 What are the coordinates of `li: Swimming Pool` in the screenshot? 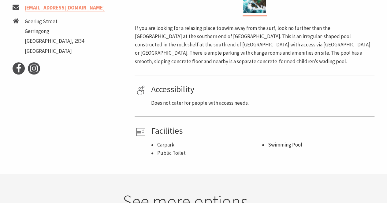 It's located at (320, 145).